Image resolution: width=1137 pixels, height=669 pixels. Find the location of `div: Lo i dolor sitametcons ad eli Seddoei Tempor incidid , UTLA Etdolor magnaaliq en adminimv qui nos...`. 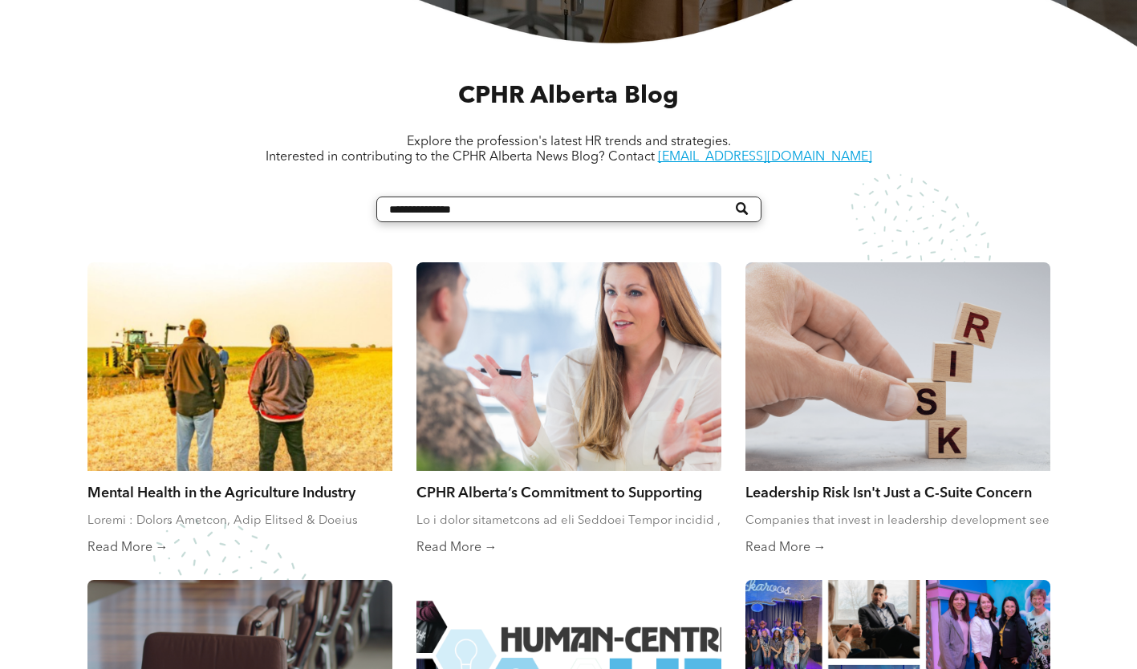

div: Lo i dolor sitametcons ad eli Seddoei Tempor incidid , UTLA Etdolor magnaaliq en adminimv qui nos... is located at coordinates (569, 521).